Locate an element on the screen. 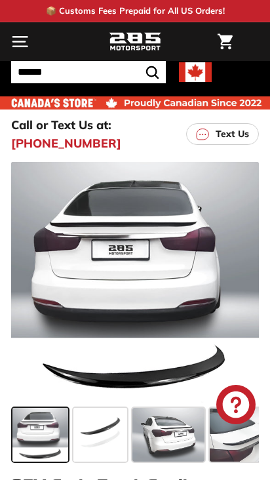  a: Cart is located at coordinates (225, 41).